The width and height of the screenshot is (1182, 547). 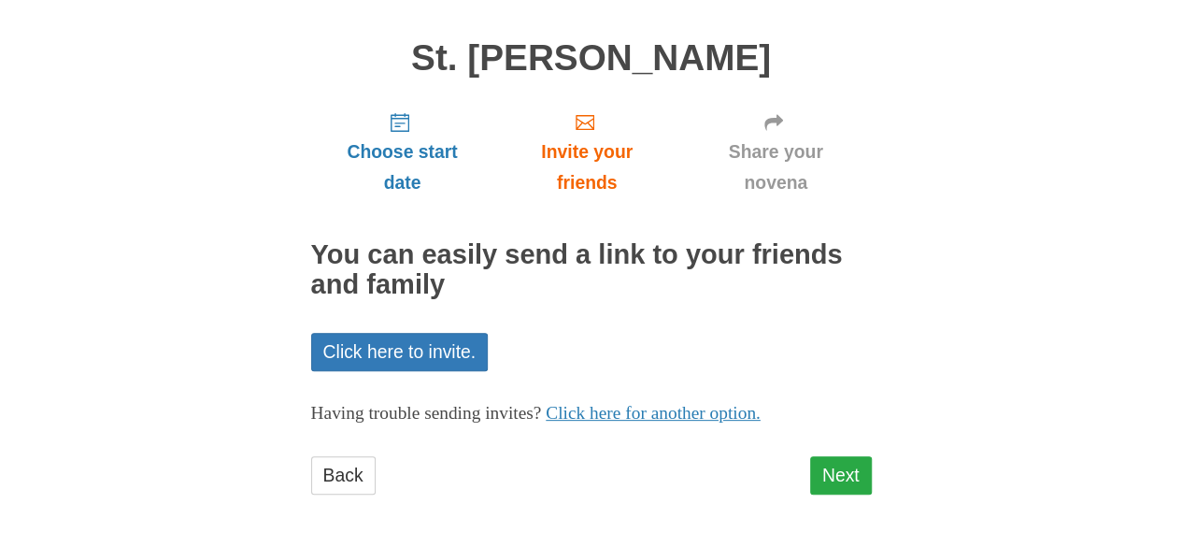 I want to click on h2: You can easily send a link to your friends and family, so click(x=592, y=270).